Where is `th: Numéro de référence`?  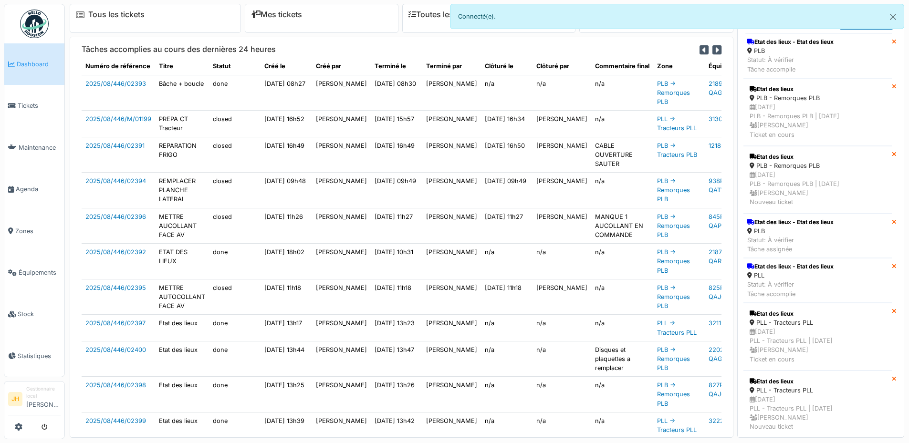
th: Numéro de référence is located at coordinates (118, 66).